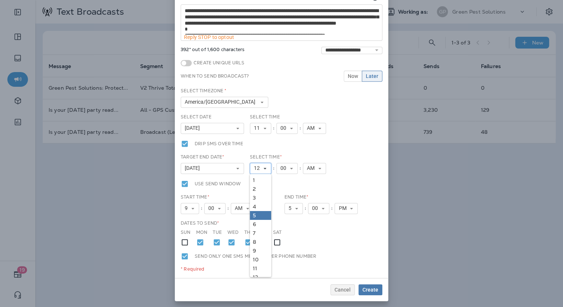 This screenshot has width=563, height=307. Describe the element at coordinates (217, 233) in the screenshot. I see `label: Tue` at that location.